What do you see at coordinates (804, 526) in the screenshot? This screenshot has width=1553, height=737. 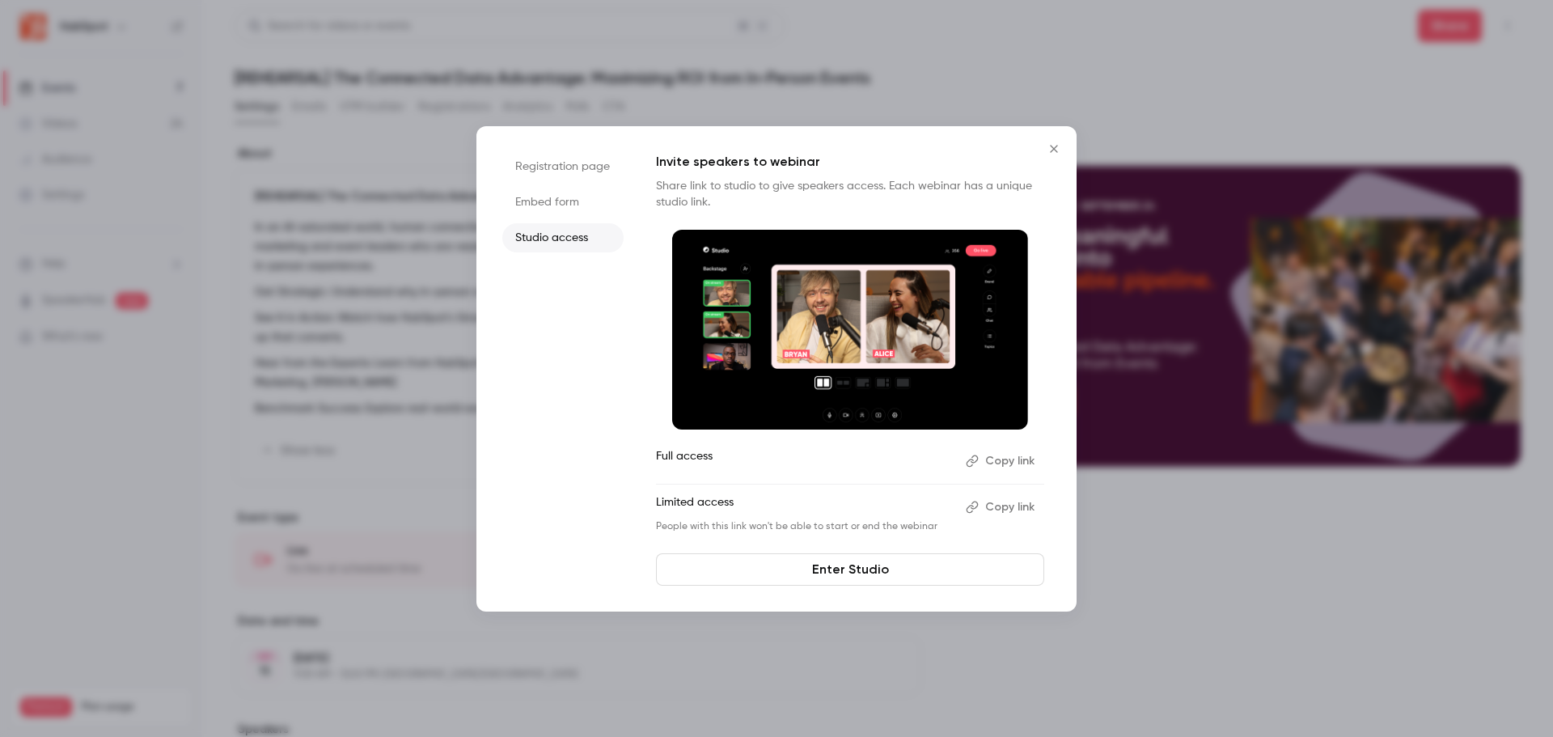 I see `p: People with this link won't be able to start or end the webinar` at bounding box center [804, 526].